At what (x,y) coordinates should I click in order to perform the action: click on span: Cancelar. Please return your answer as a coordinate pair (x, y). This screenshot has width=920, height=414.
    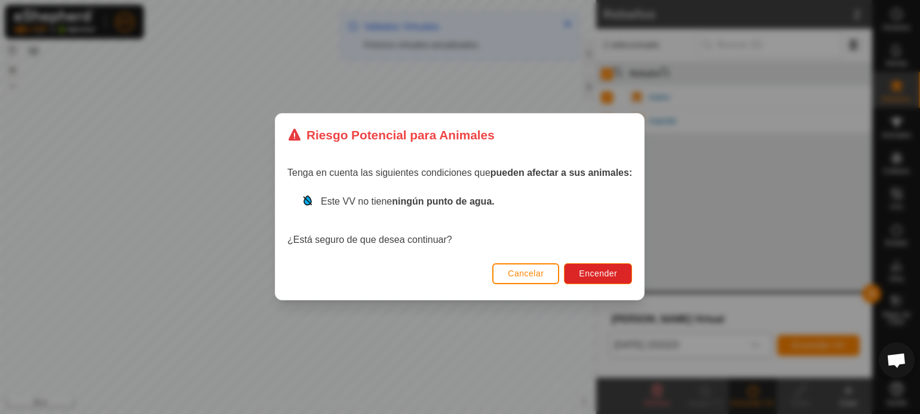
    Looking at the image, I should click on (526, 274).